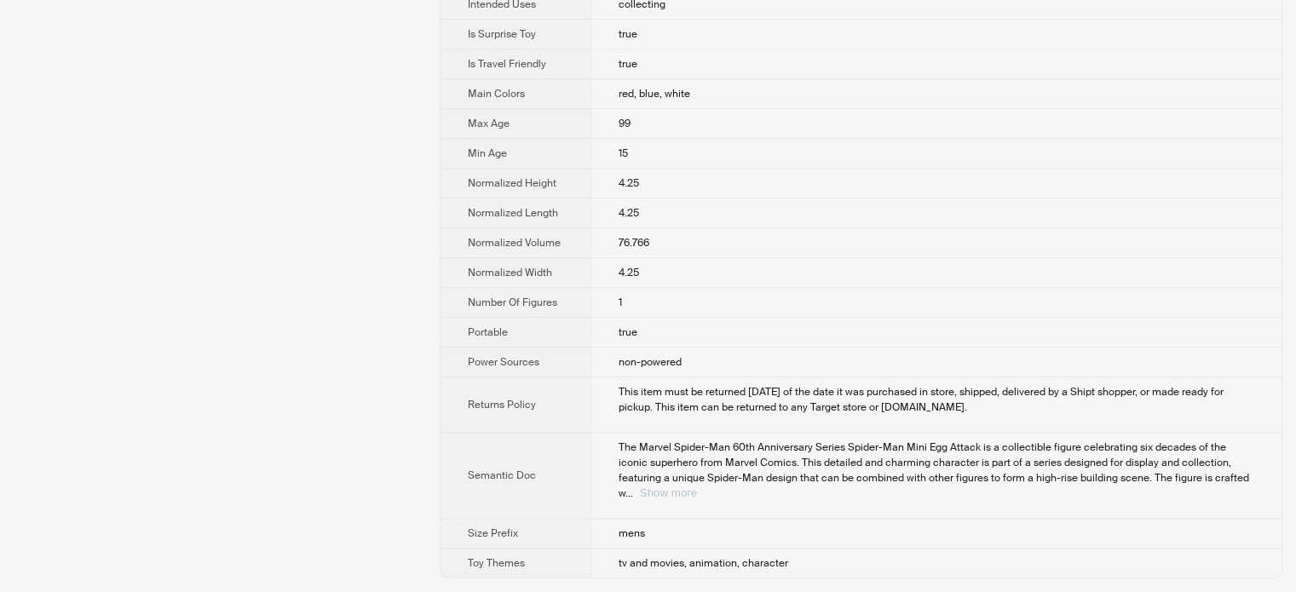  What do you see at coordinates (632, 534) in the screenshot?
I see `span: mens` at bounding box center [632, 534].